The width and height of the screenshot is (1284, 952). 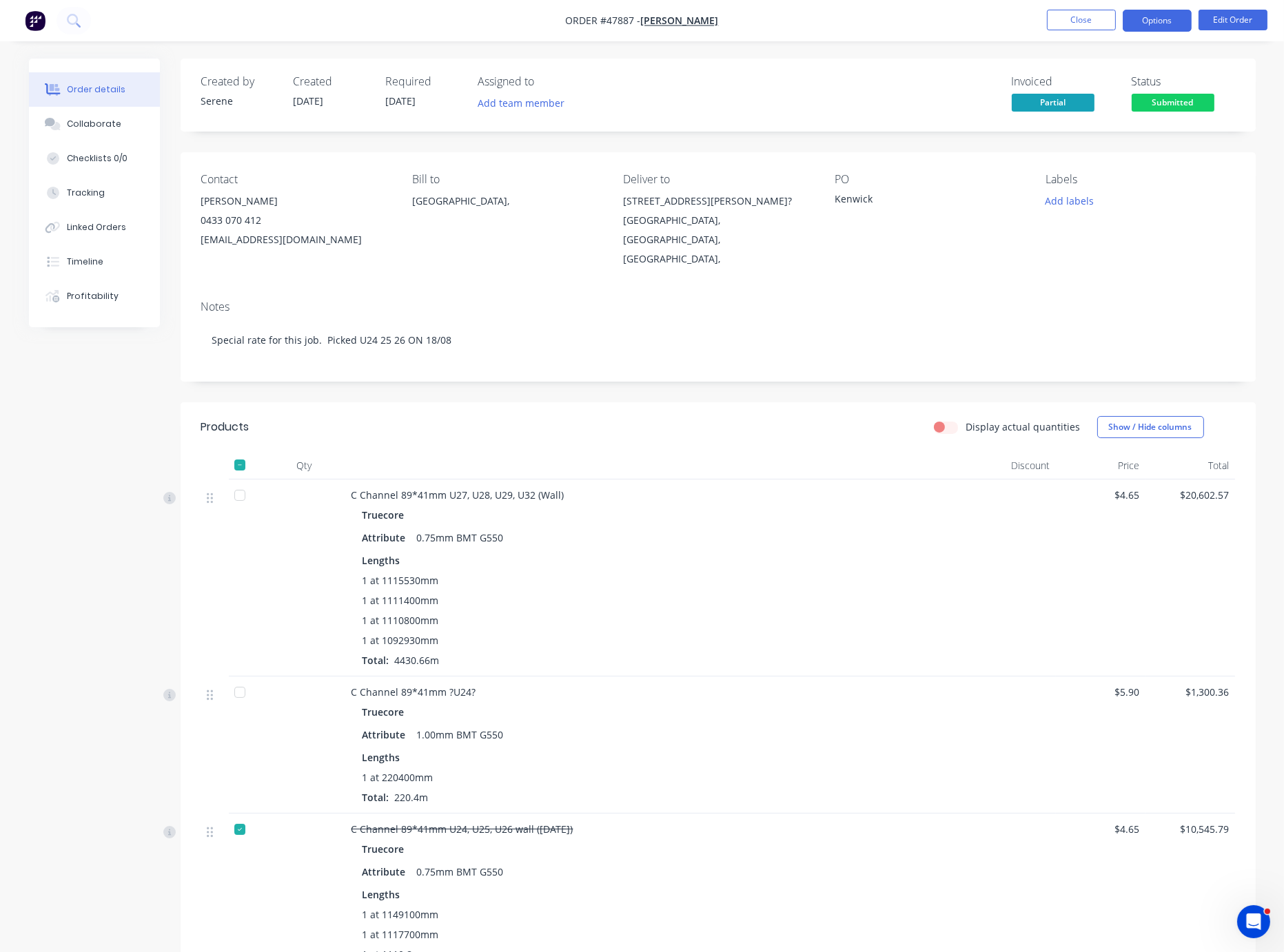 What do you see at coordinates (507, 179) in the screenshot?
I see `div: Bill to` at bounding box center [507, 179].